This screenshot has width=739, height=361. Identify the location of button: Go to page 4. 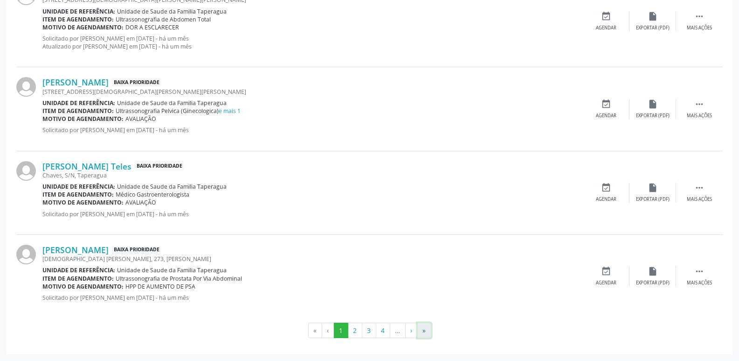
(383, 330).